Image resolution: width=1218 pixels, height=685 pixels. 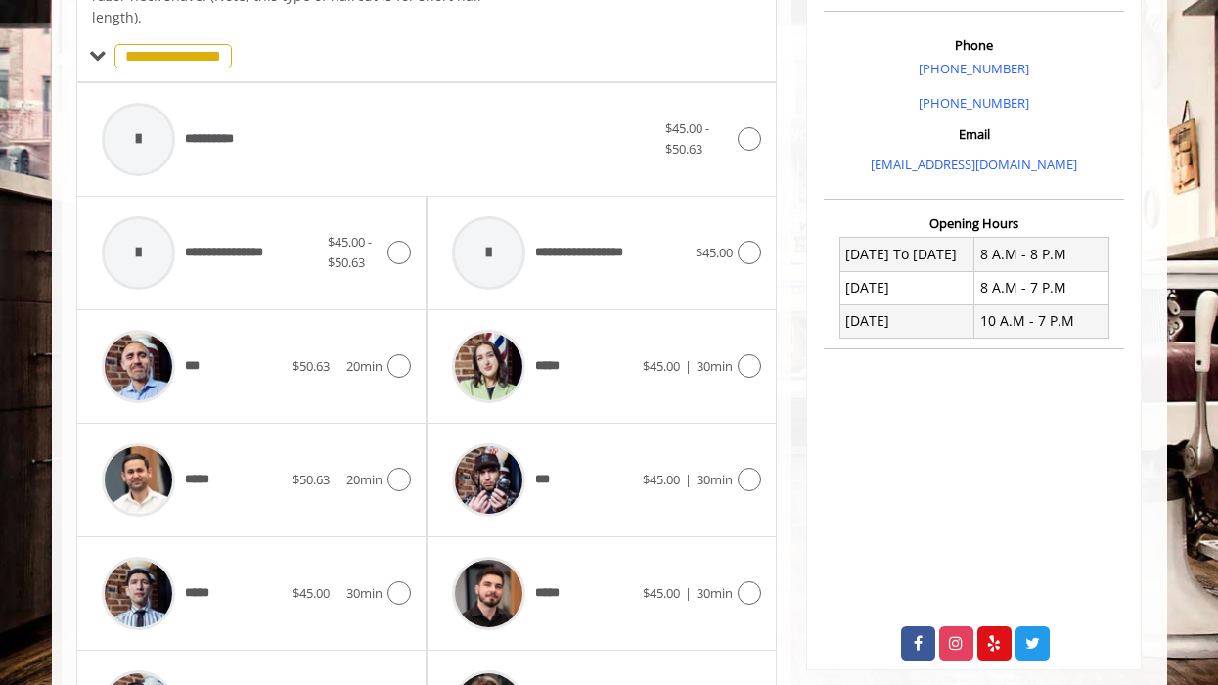 I want to click on td: 8 A.M - 8 P.M, so click(x=1042, y=254).